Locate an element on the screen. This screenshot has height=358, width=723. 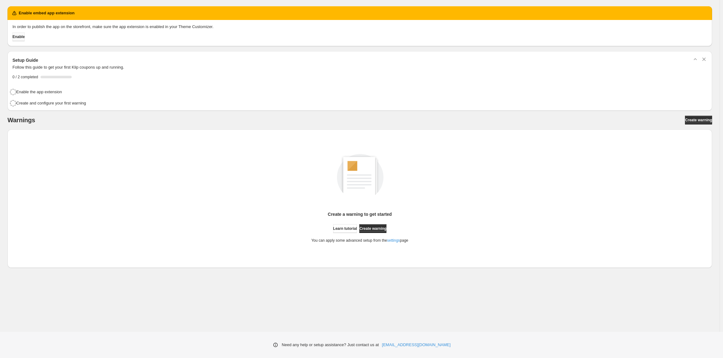
button: Enable is located at coordinates (18, 37).